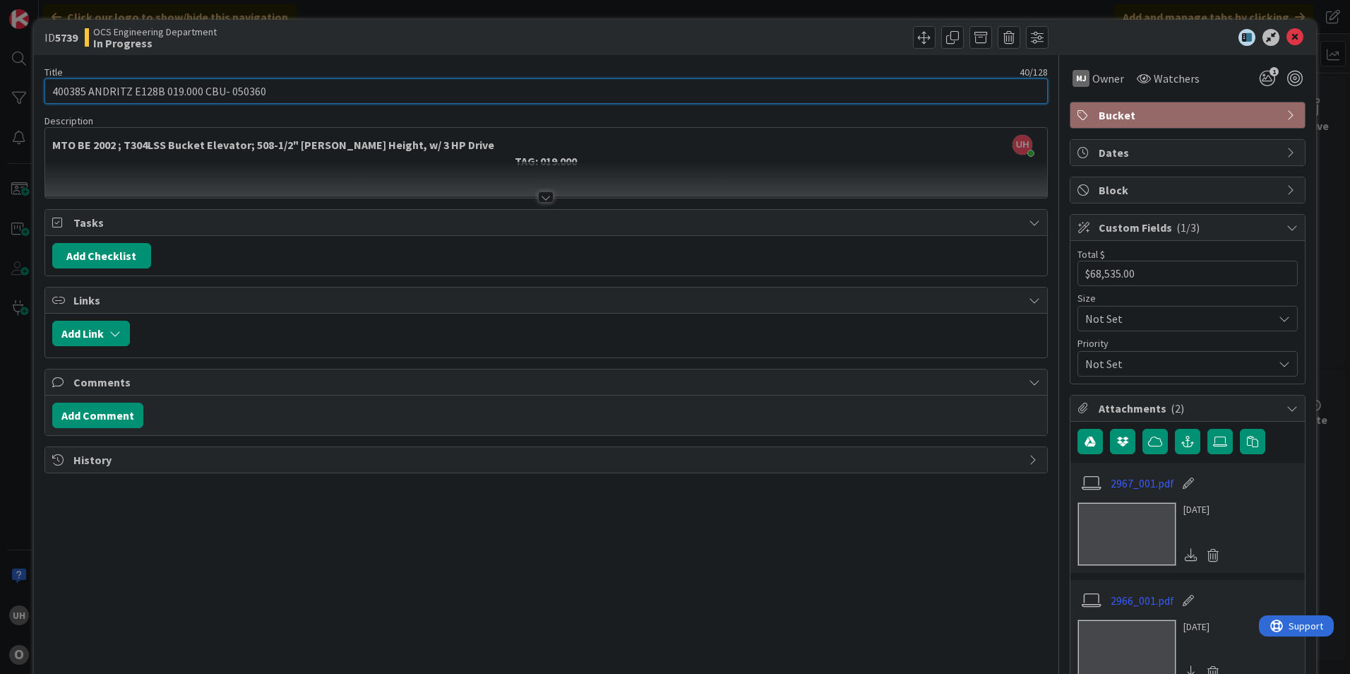 The width and height of the screenshot is (1350, 674). Describe the element at coordinates (1188, 227) in the screenshot. I see `span: ( 1/3 )` at that location.